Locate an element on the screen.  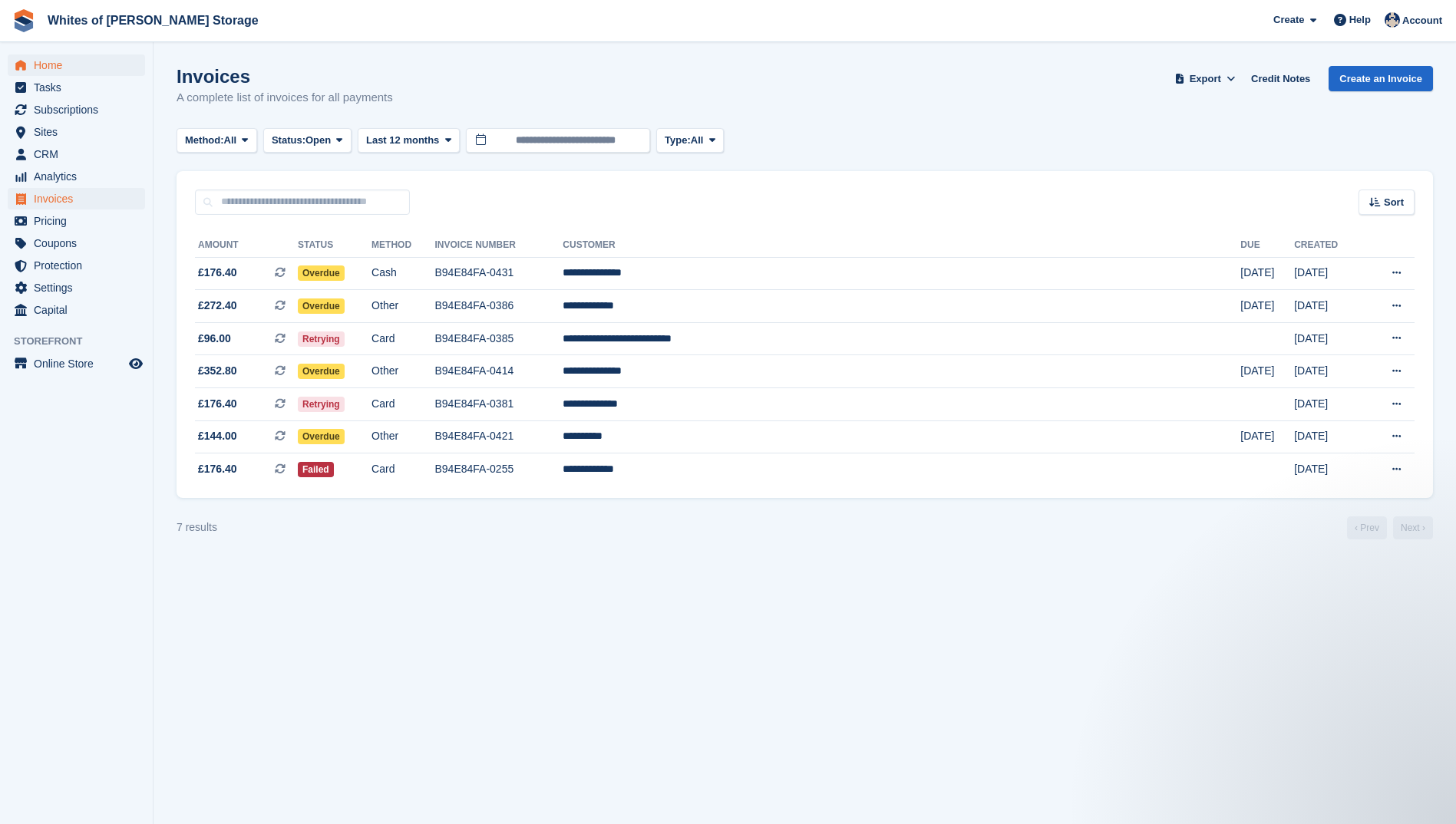
td: B94E84FA-0431 is located at coordinates (498, 273).